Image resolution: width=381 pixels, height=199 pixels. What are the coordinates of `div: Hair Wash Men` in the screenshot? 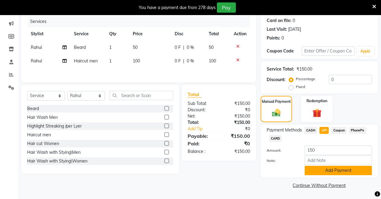 It's located at (42, 117).